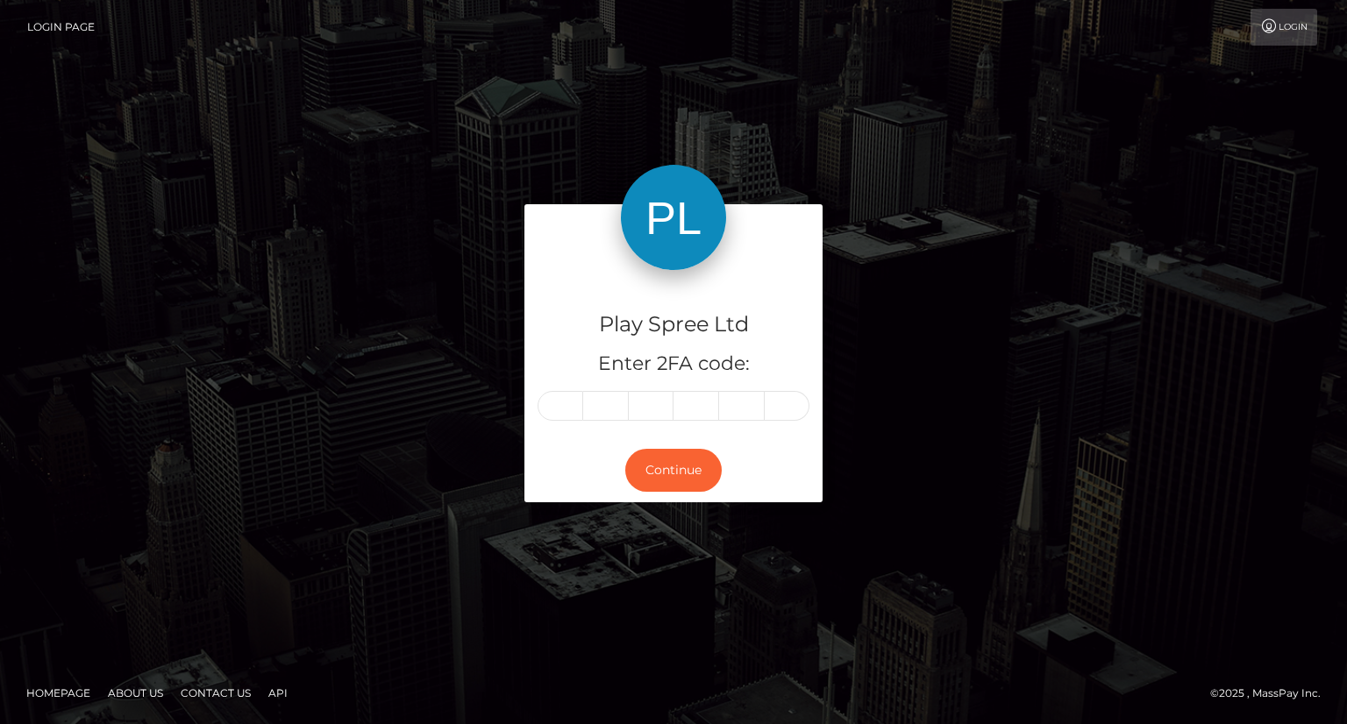  What do you see at coordinates (674, 470) in the screenshot?
I see `button: Continue` at bounding box center [674, 470].